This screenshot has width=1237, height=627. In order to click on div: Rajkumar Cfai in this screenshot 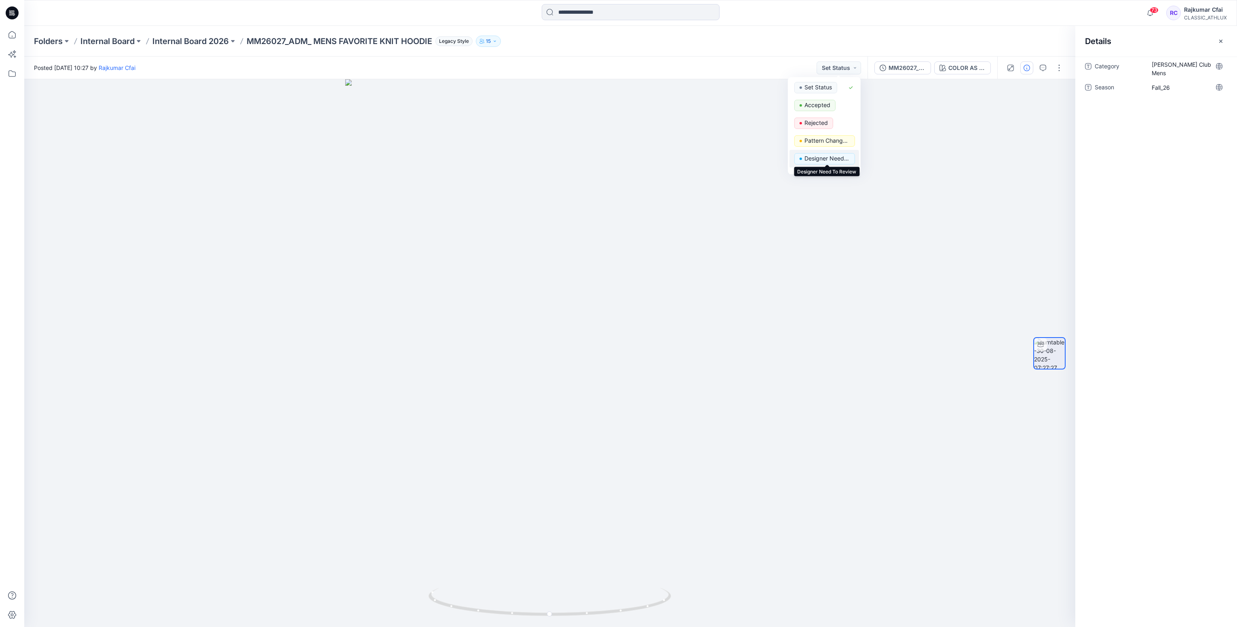, I will do `click(1205, 10)`.